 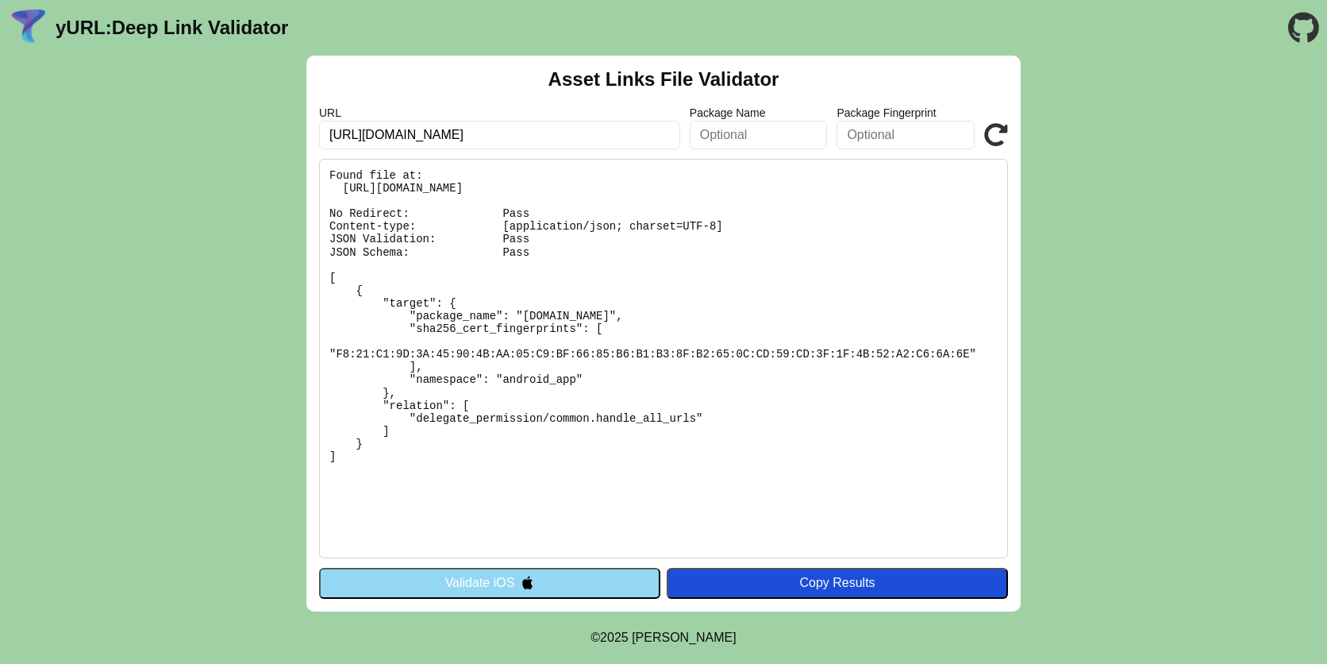 I want to click on button: Copy Results, so click(x=837, y=583).